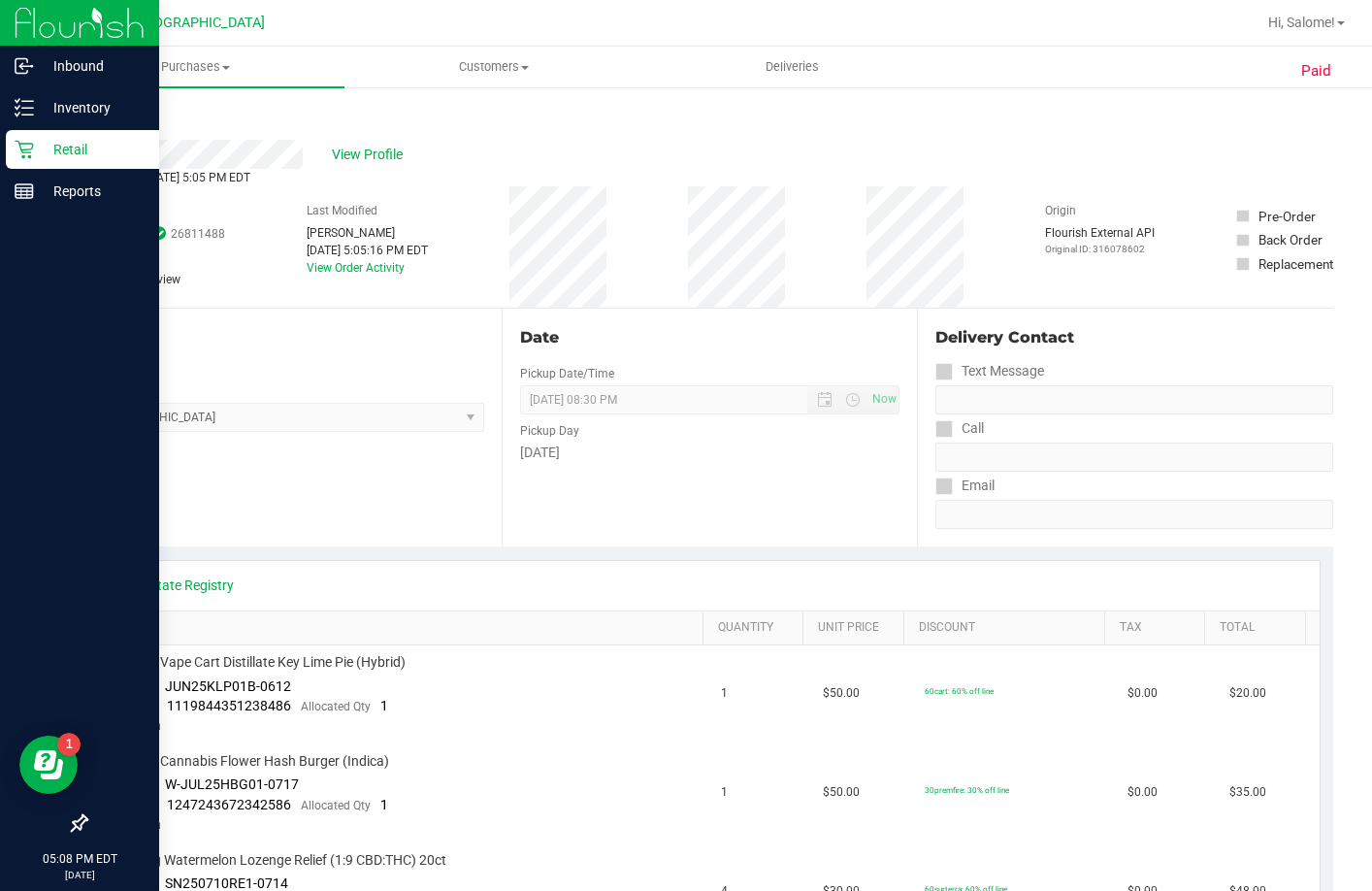 The height and width of the screenshot is (891, 1372). Describe the element at coordinates (792, 67) in the screenshot. I see `span: Deliveries` at that location.